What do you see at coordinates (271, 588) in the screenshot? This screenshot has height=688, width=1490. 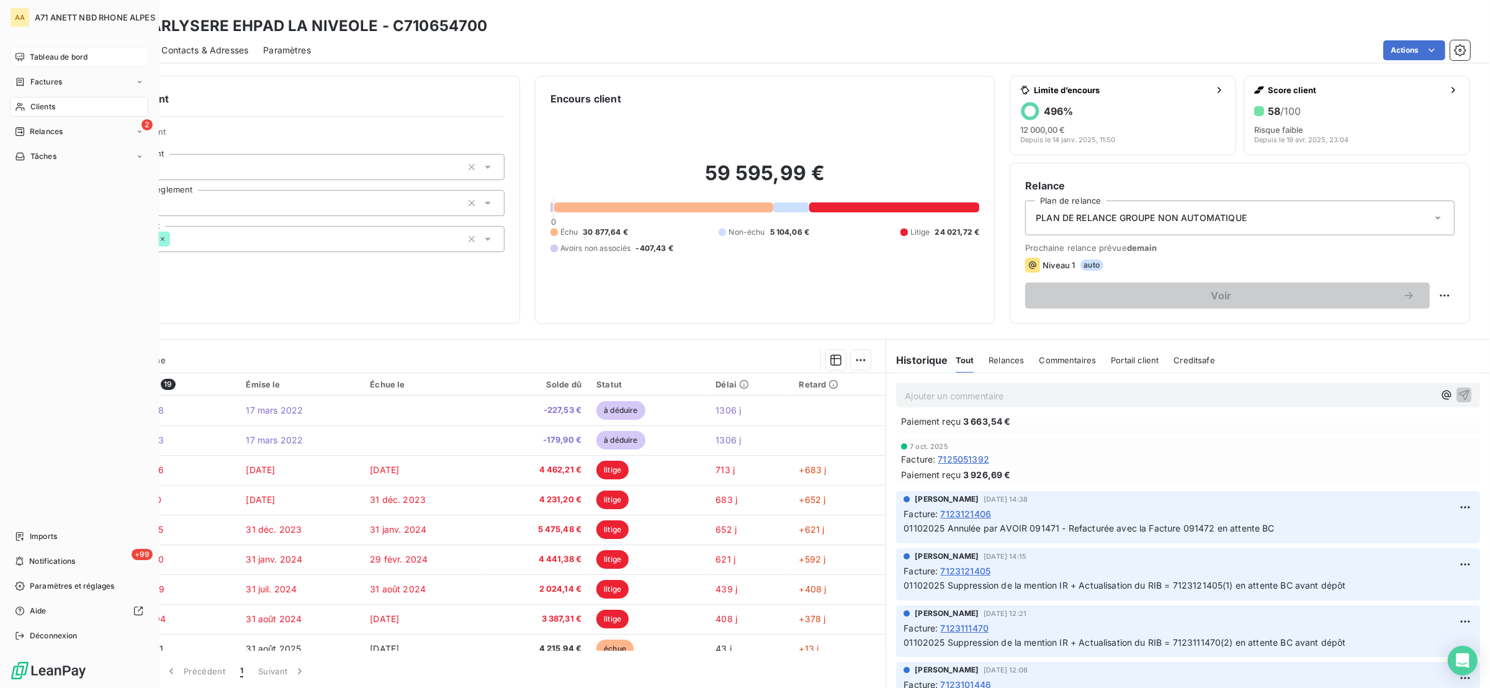 I see `span: 31 juil. 2024` at bounding box center [271, 588].